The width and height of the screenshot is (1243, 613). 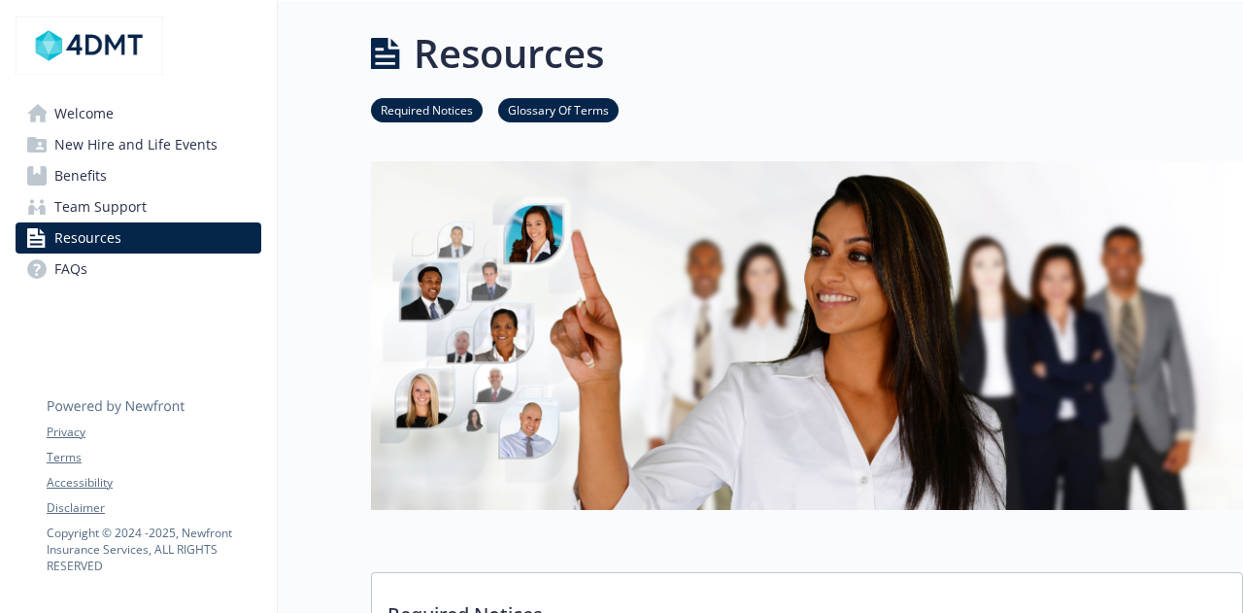 I want to click on a: Required Notices, so click(x=426, y=109).